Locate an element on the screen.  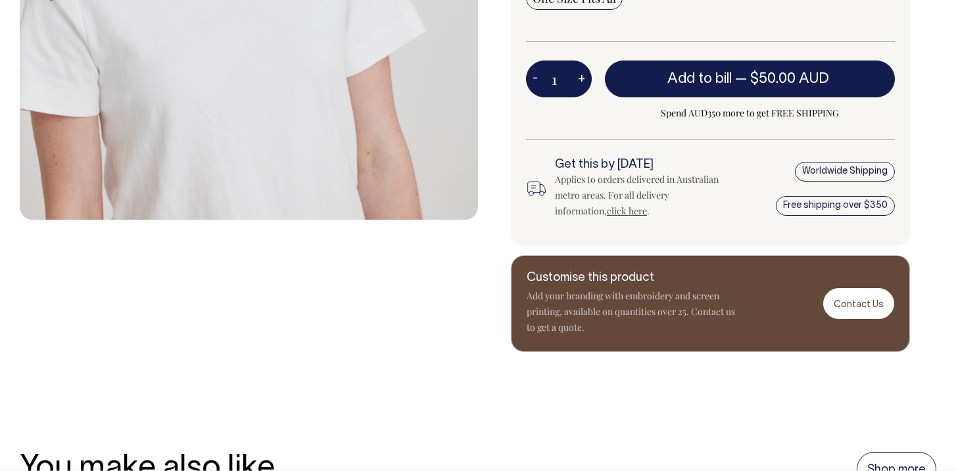
span: Add to bill is located at coordinates (699, 79).